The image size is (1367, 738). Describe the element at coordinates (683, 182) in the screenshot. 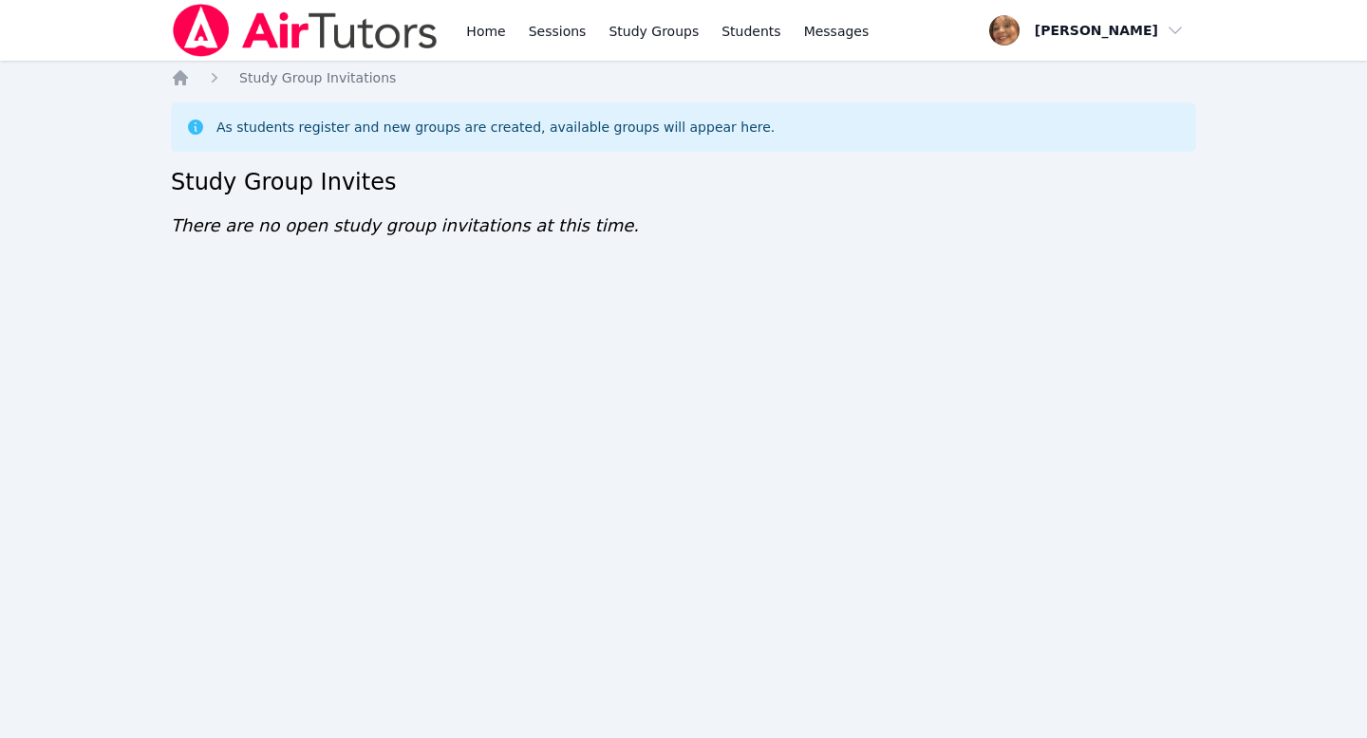

I see `h2: Study Group Invites` at that location.